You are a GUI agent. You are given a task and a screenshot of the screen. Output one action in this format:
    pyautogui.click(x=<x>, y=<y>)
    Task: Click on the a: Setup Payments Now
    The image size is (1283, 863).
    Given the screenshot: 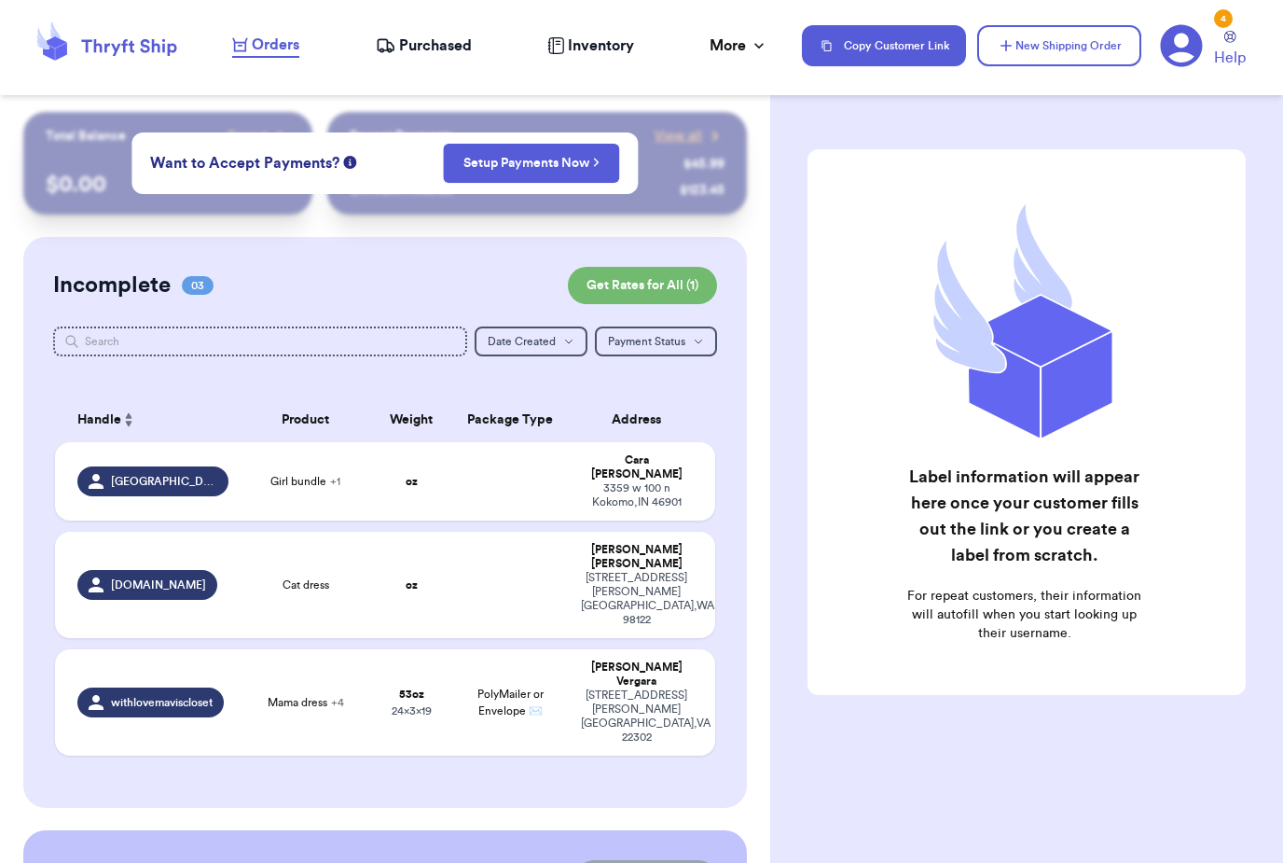 What is the action you would take?
    pyautogui.click(x=531, y=163)
    